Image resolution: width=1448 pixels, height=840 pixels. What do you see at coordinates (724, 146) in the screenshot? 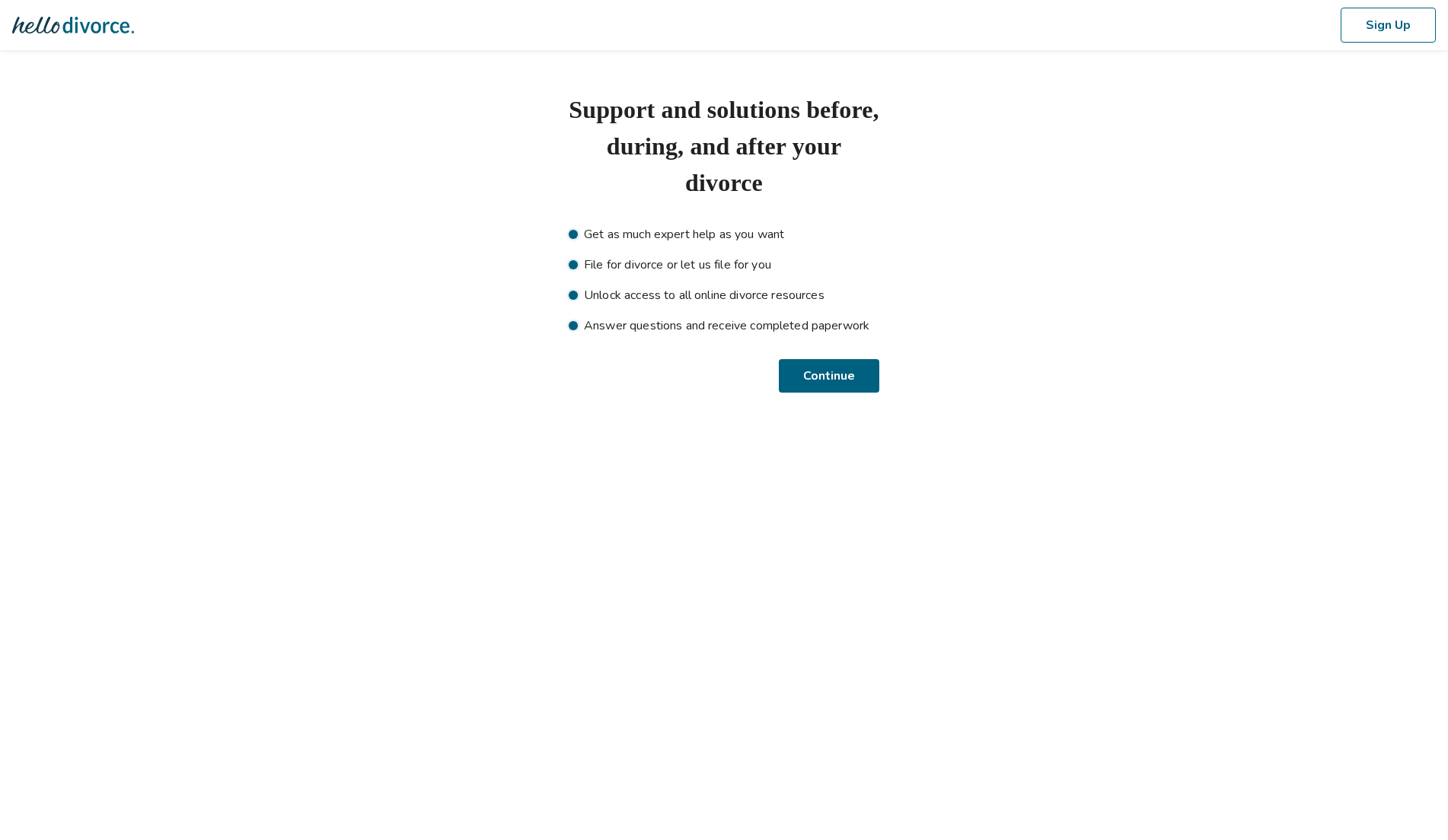
I see `h1: Support and solutions before, during, and after your divorce` at bounding box center [724, 146].